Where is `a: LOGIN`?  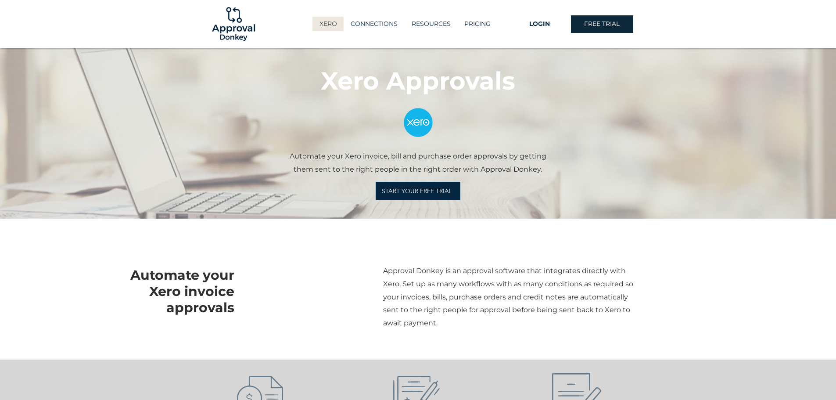 a: LOGIN is located at coordinates (540, 24).